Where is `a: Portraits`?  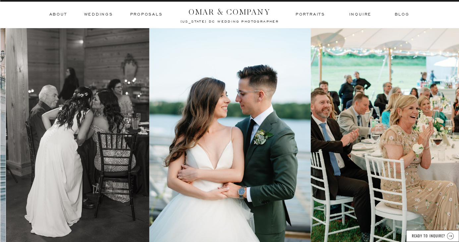
a: Portraits is located at coordinates (311, 15).